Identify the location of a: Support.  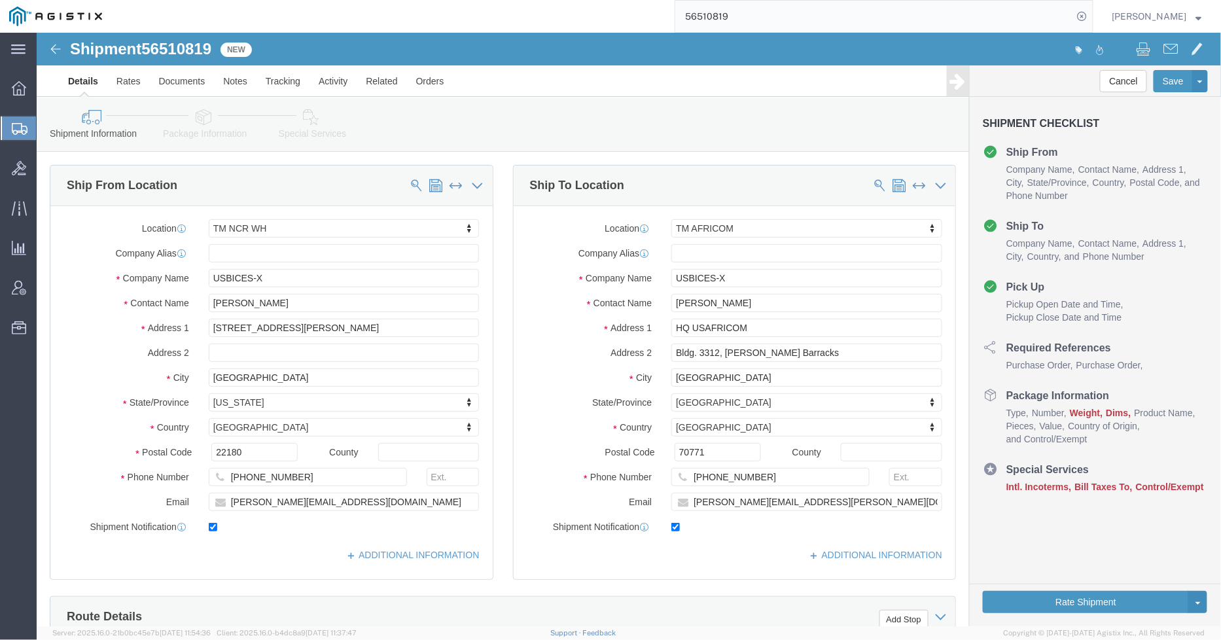
(567, 633).